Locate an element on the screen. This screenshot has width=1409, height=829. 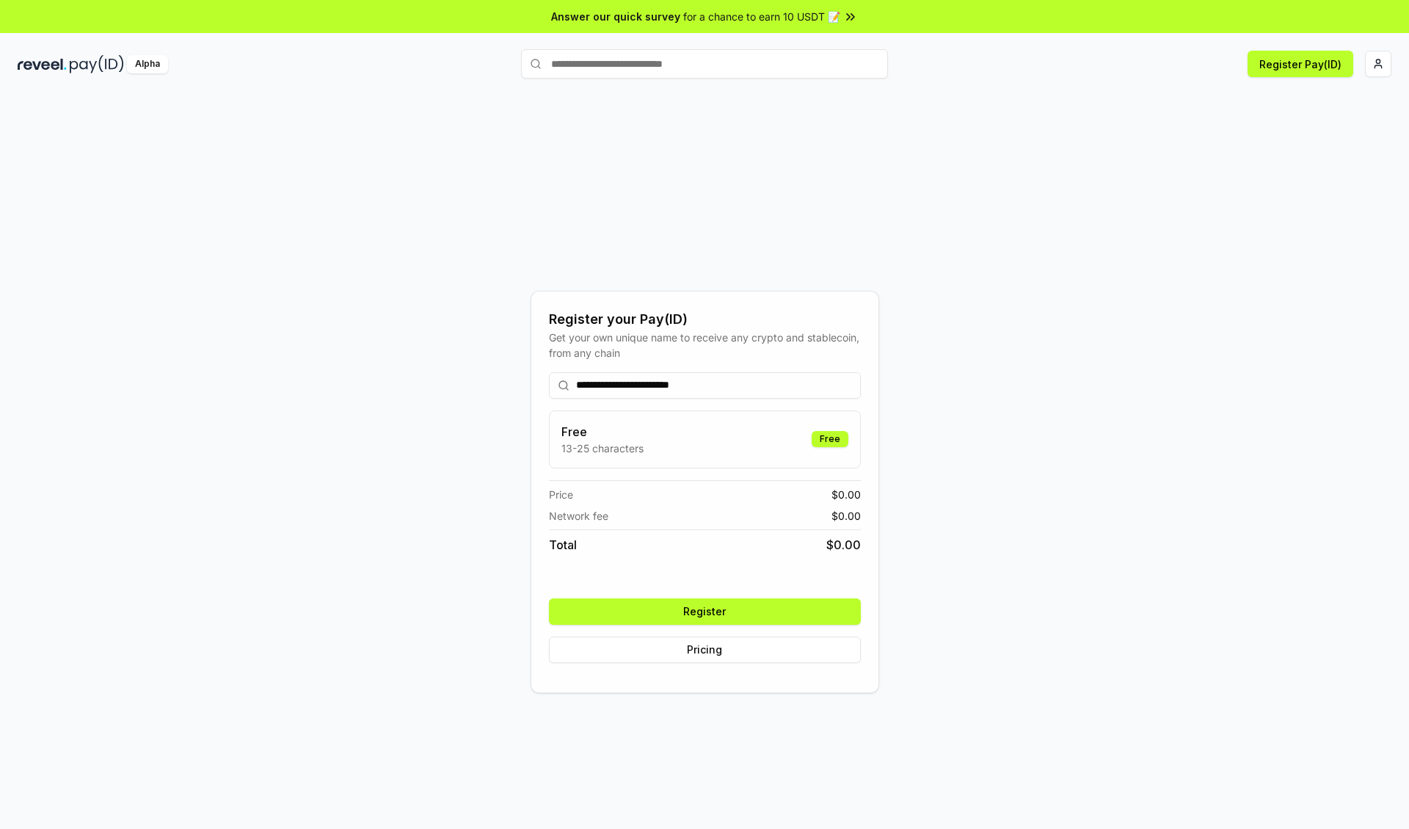
h3: Free is located at coordinates (603, 432).